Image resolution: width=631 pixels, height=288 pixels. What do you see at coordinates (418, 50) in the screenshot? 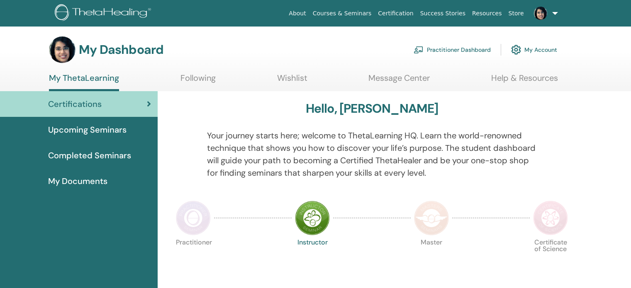
I see `img: chalkboard-teacher.svg` at bounding box center [418, 50].